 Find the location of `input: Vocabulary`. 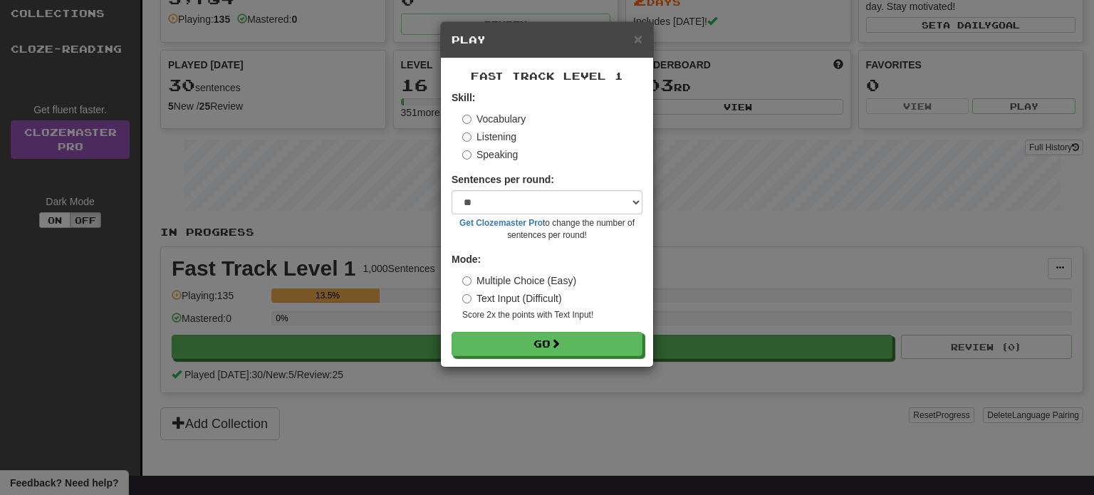

input: Vocabulary is located at coordinates (467, 119).